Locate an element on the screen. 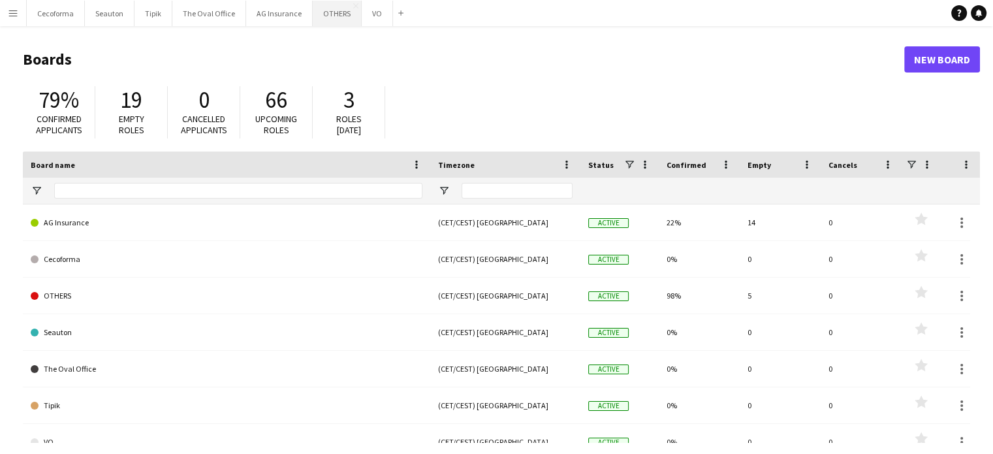 The height and width of the screenshot is (454, 993). button: Tipik is located at coordinates (153, 13).